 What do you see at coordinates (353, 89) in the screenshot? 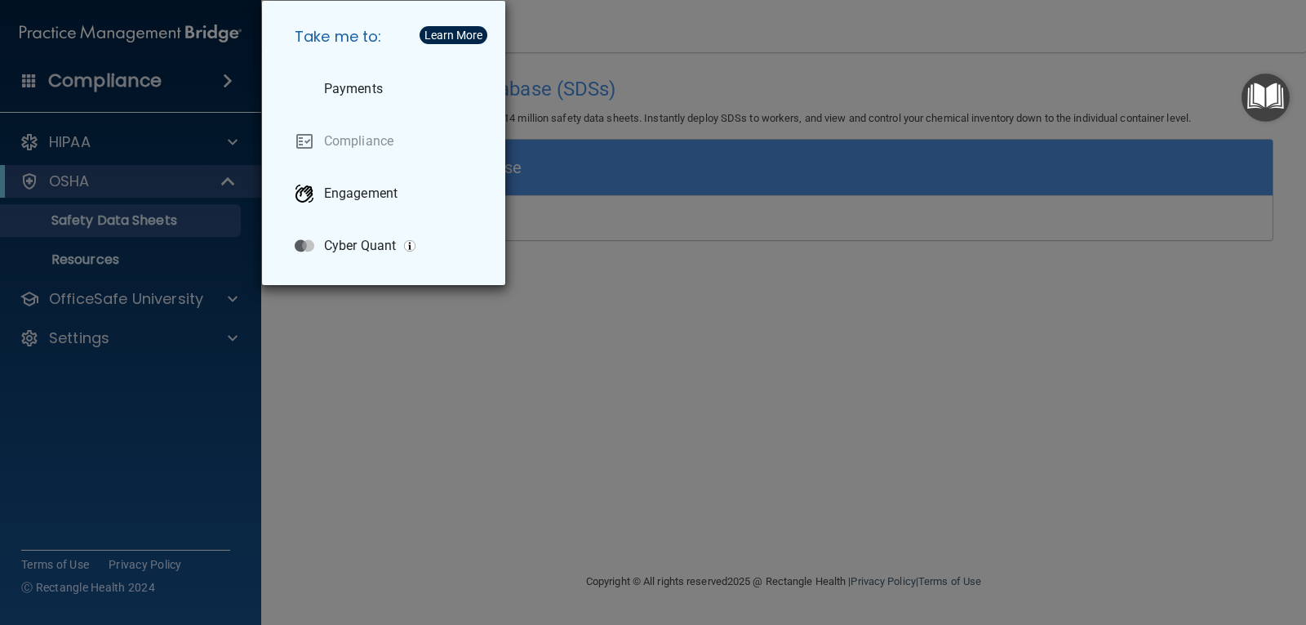
I see `p: Payments` at bounding box center [353, 89].